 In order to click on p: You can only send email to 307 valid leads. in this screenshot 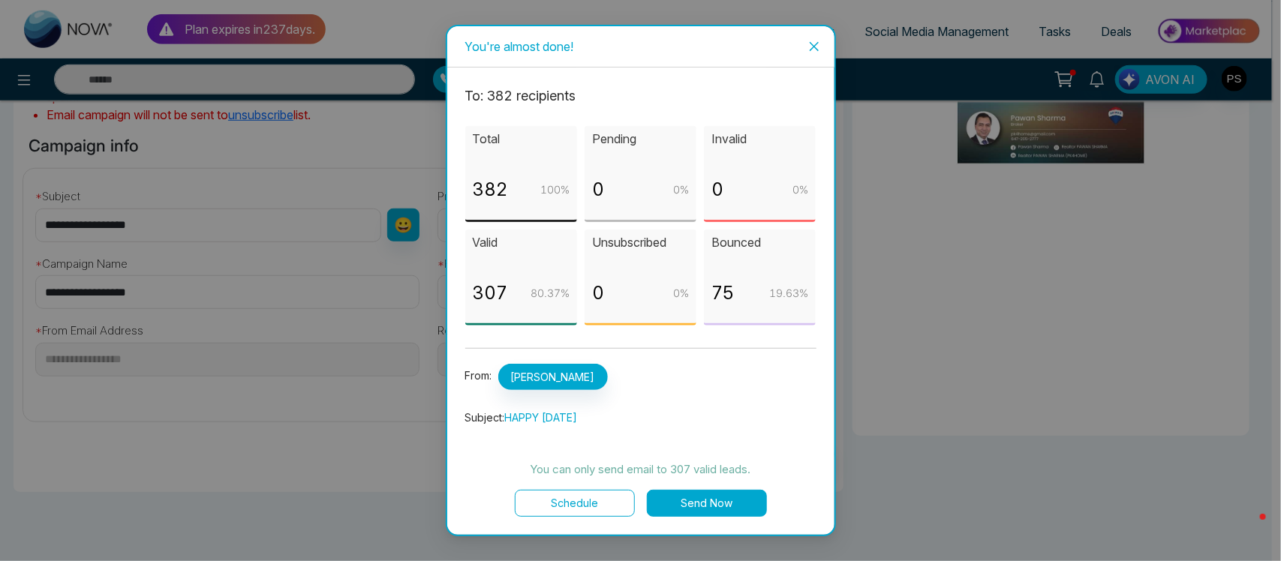, I will do `click(641, 470)`.